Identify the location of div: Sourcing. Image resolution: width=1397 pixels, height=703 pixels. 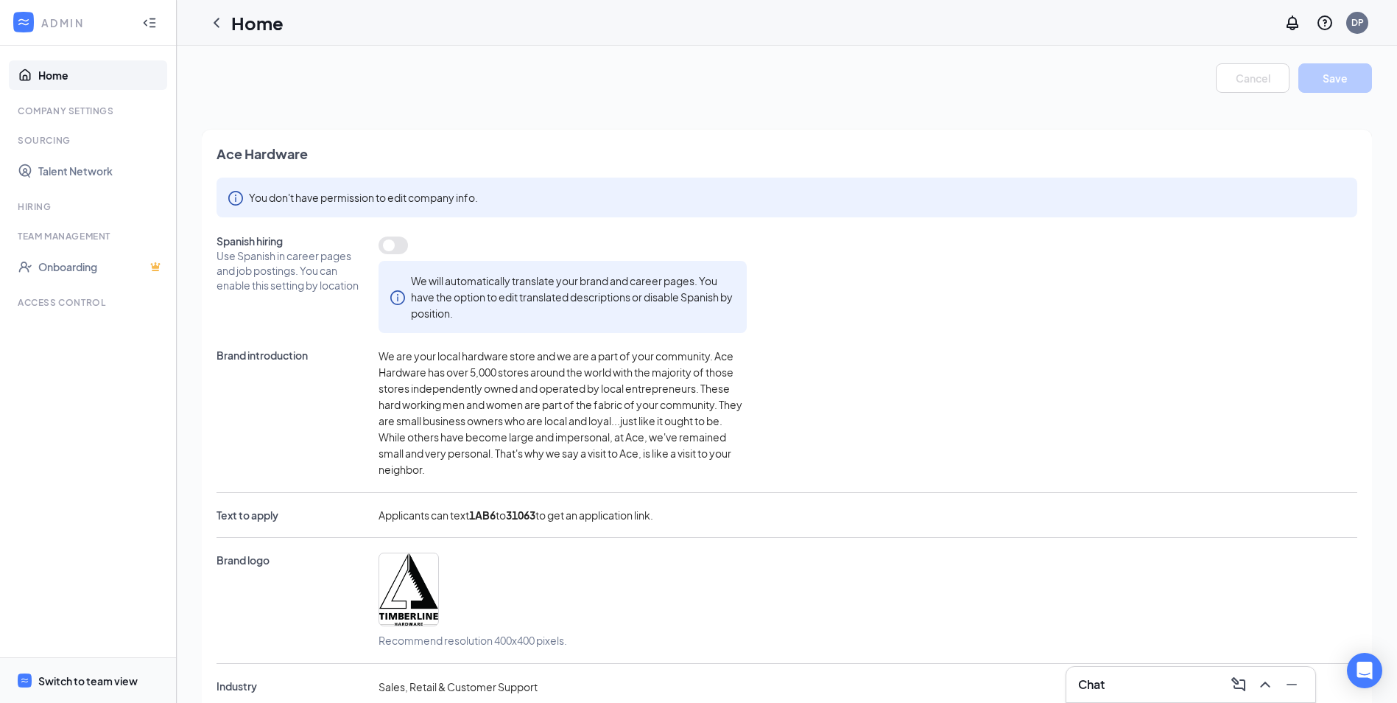
(89, 140).